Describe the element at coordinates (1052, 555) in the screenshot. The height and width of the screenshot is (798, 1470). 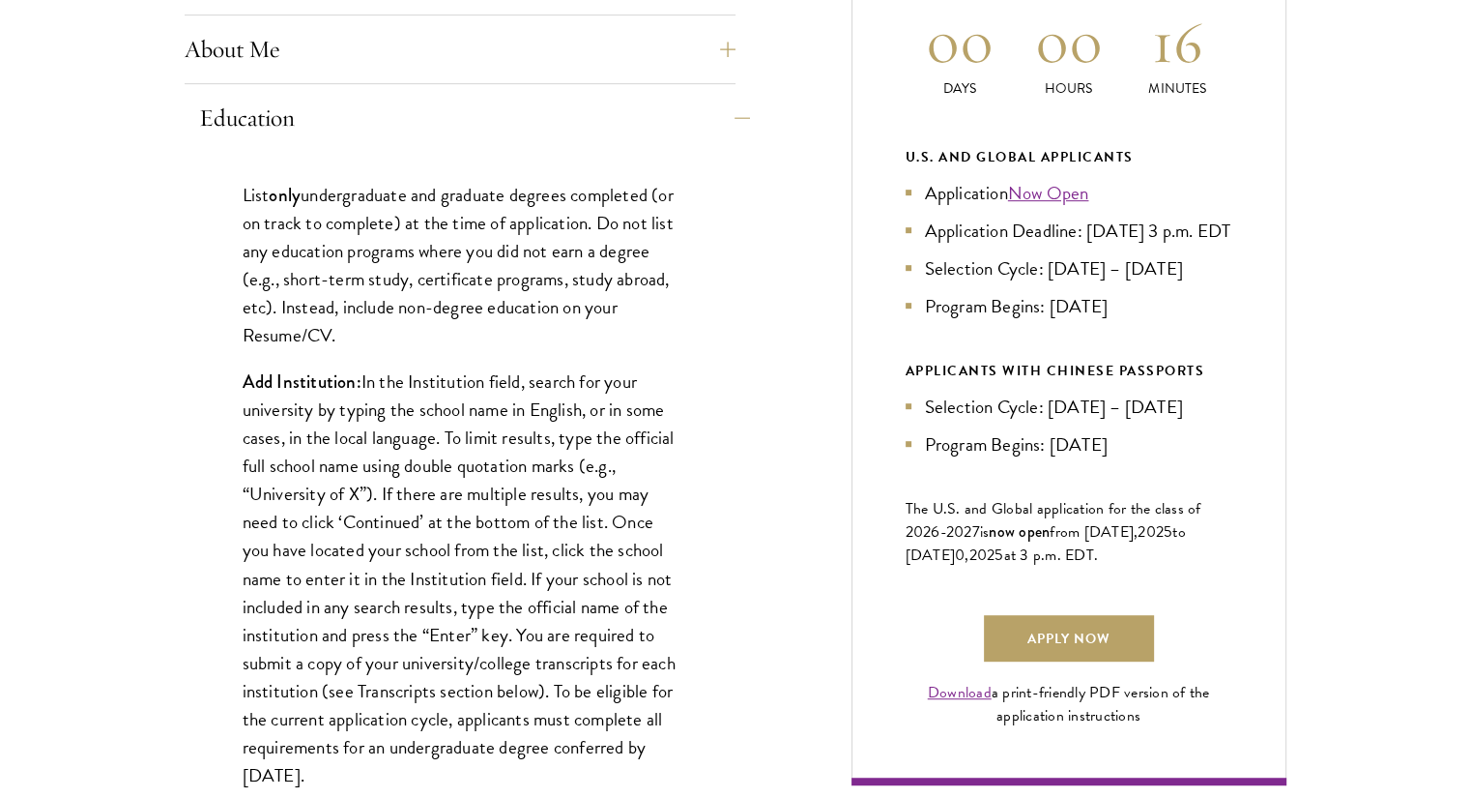
I see `span: at 3 p.m. EDT.` at that location.